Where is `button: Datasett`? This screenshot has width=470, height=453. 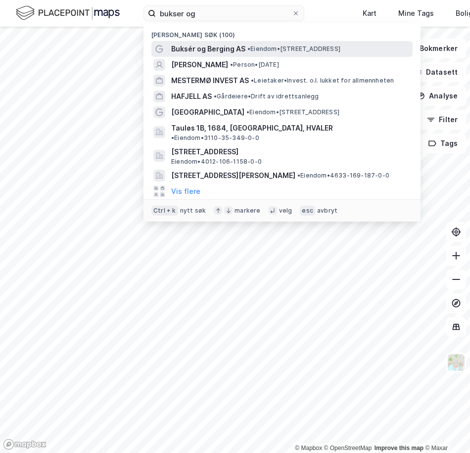 button: Datasett is located at coordinates (436, 72).